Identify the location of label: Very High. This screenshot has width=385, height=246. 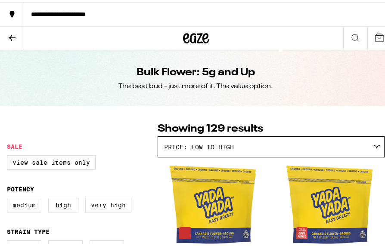
(108, 203).